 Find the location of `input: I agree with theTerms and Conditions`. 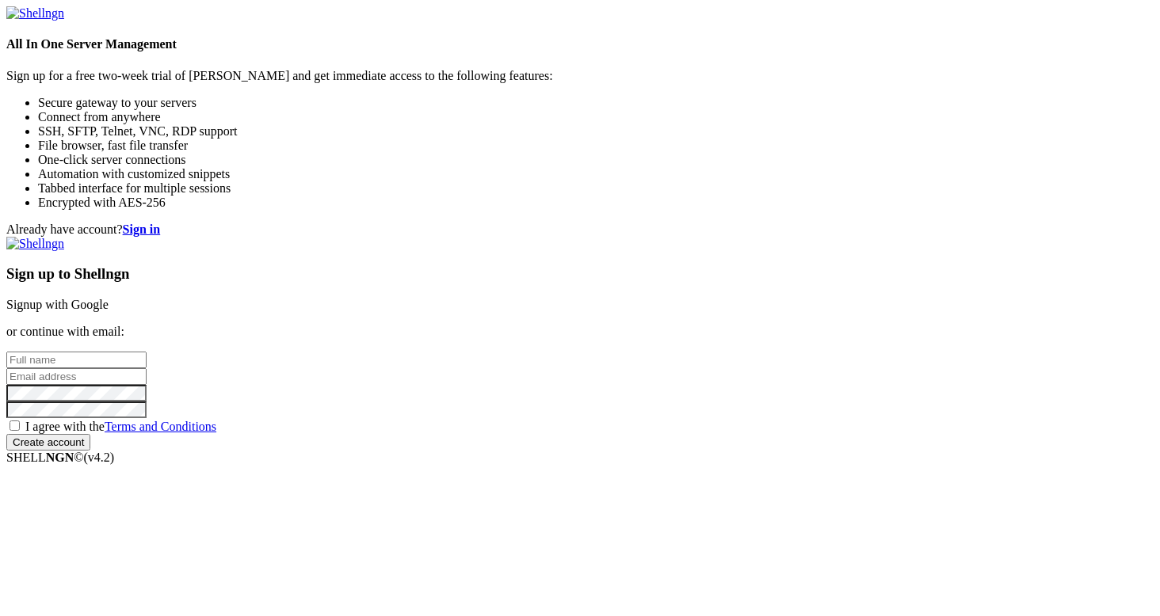

input: I agree with theTerms and Conditions is located at coordinates (14, 425).